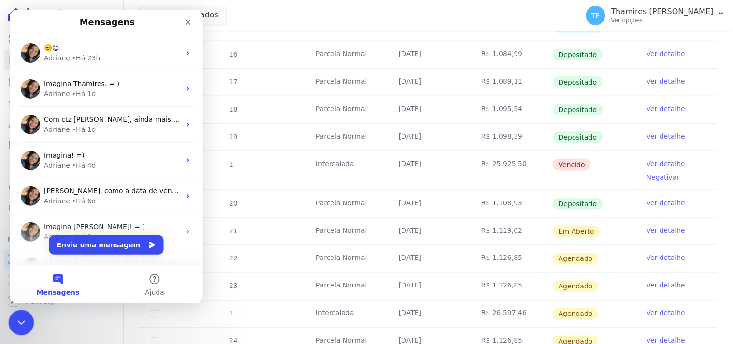 The image size is (733, 344). What do you see at coordinates (233, 54) in the screenshot?
I see `span: 16` at bounding box center [233, 54].